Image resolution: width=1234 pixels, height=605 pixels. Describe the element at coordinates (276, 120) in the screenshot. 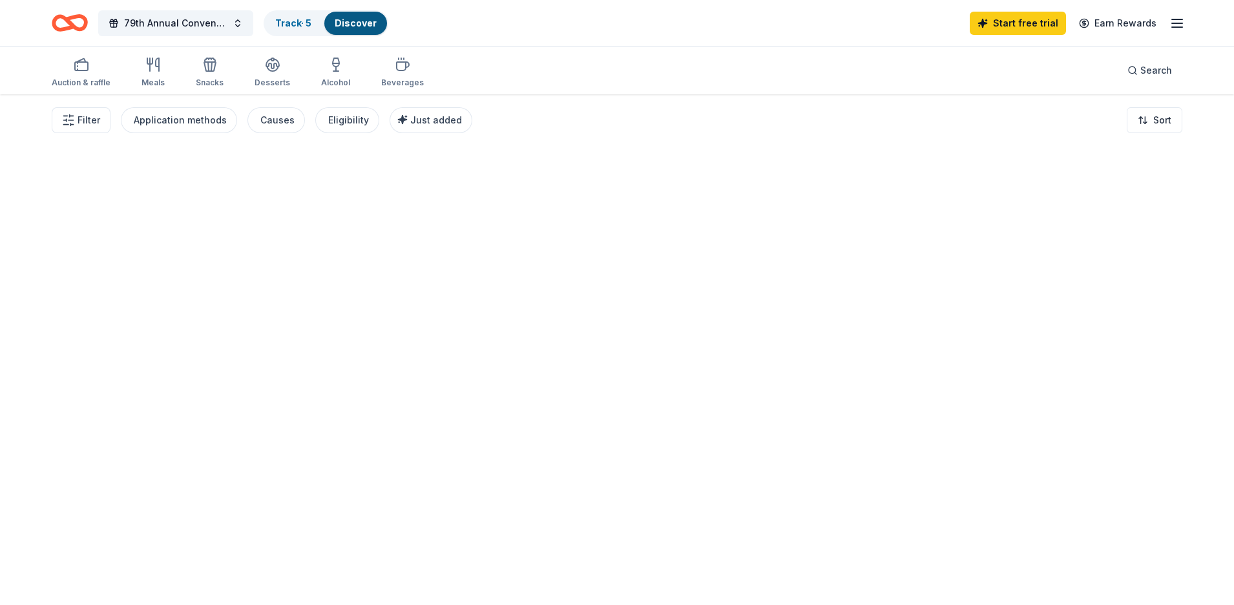

I see `button: Causes` at that location.